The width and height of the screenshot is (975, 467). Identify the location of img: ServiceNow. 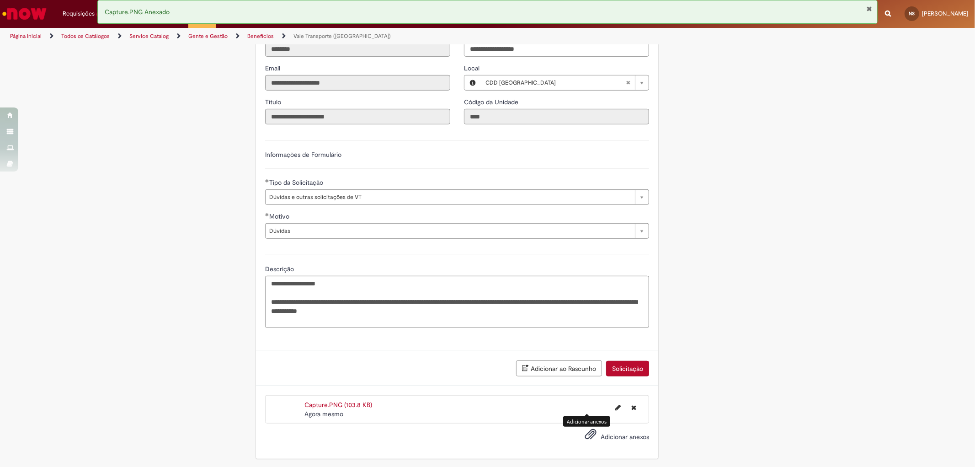
(24, 14).